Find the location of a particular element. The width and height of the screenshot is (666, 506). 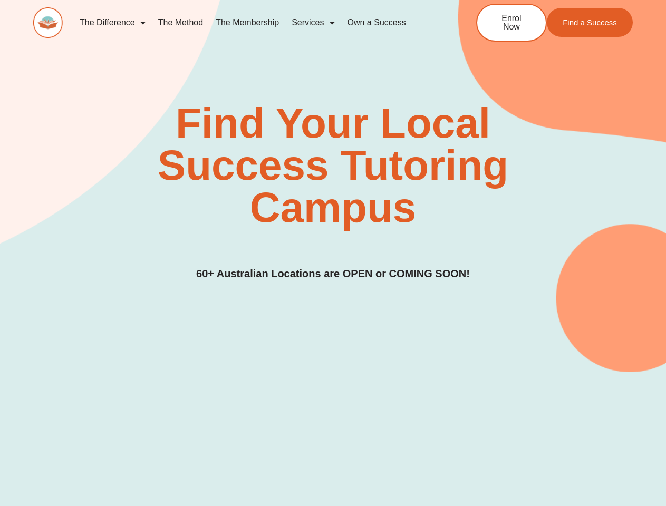

h3: 60+ Australian Locations are OPEN or COMING SOON! is located at coordinates (333, 274).